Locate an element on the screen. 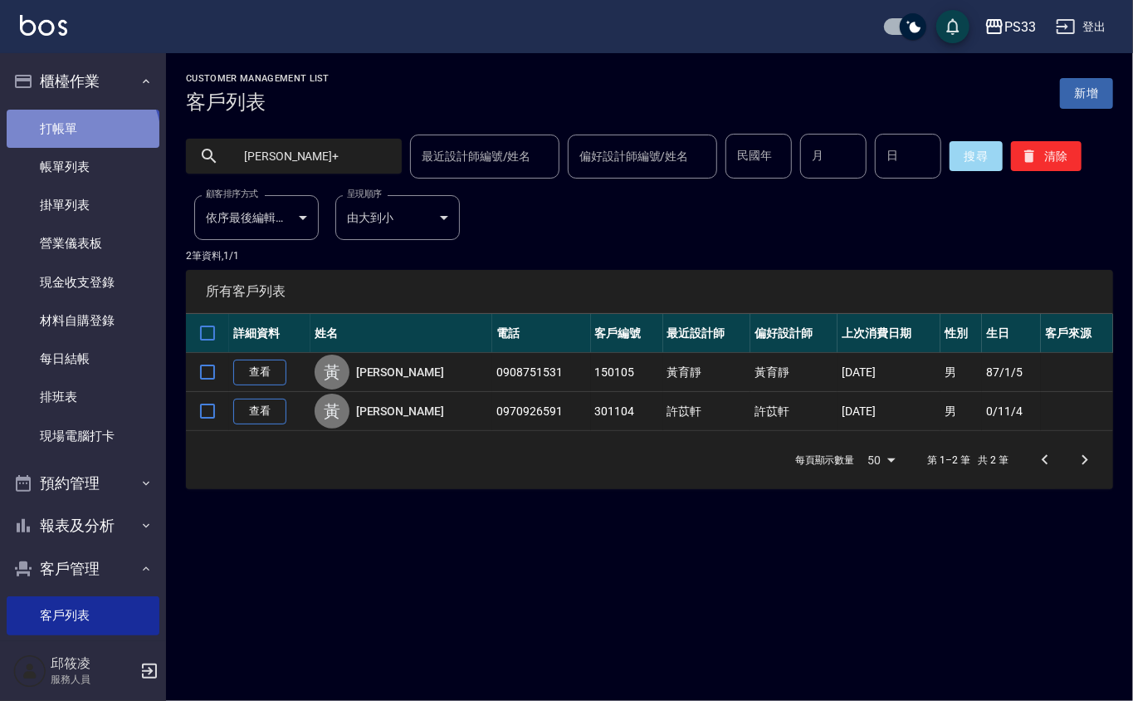 The width and height of the screenshot is (1133, 701). th: 性別 is located at coordinates (961, 333).